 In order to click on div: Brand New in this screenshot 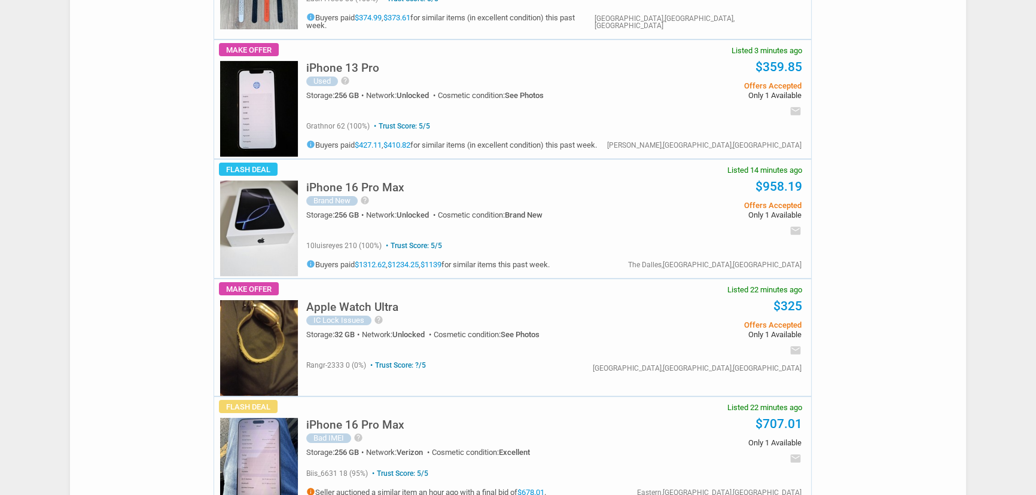, I will do `click(332, 201)`.